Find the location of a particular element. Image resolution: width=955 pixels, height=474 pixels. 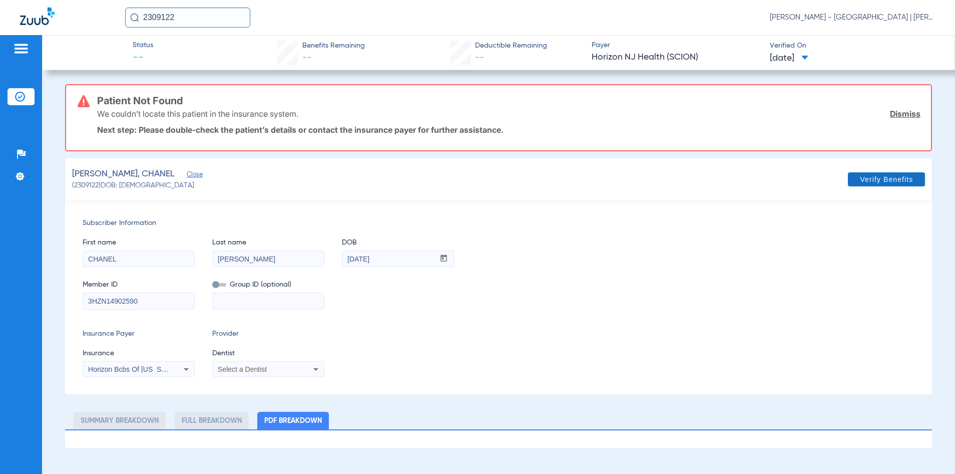

span: Verified On is located at coordinates (855, 46).